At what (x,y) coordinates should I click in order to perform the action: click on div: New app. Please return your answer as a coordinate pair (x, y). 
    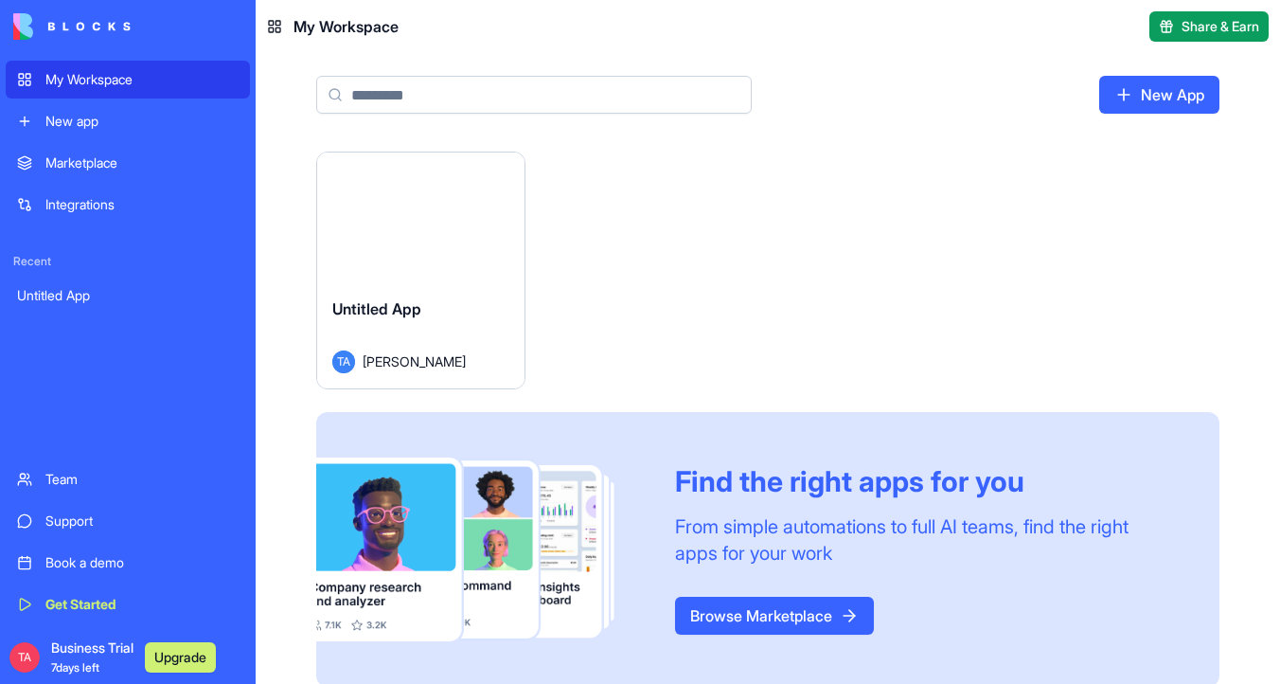
    Looking at the image, I should click on (142, 121).